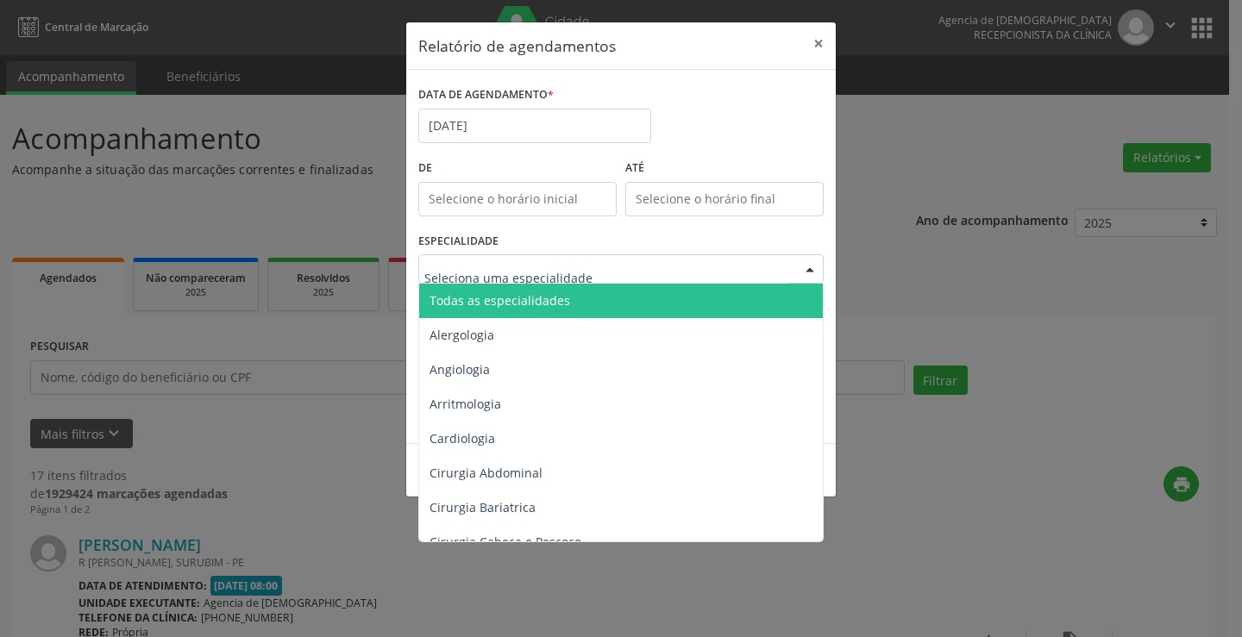 This screenshot has height=637, width=1242. I want to click on input: Selecione o horário inicial, so click(517, 199).